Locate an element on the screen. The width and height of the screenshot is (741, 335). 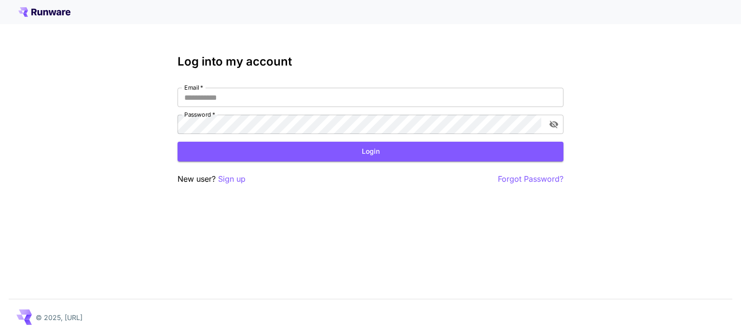
button: toggle password visibility is located at coordinates (554, 124).